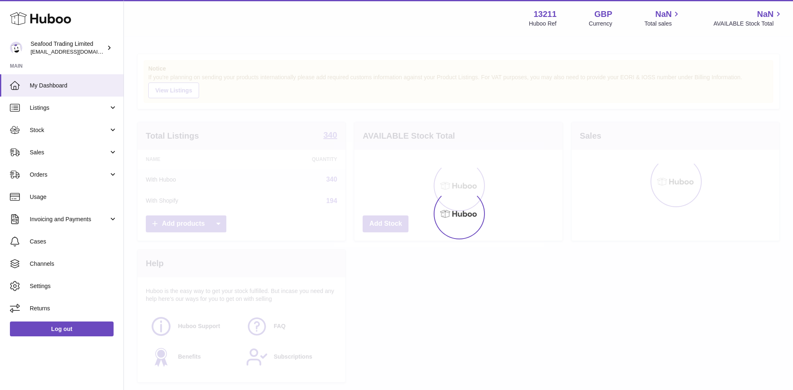 The width and height of the screenshot is (793, 390). I want to click on span: Listings, so click(69, 108).